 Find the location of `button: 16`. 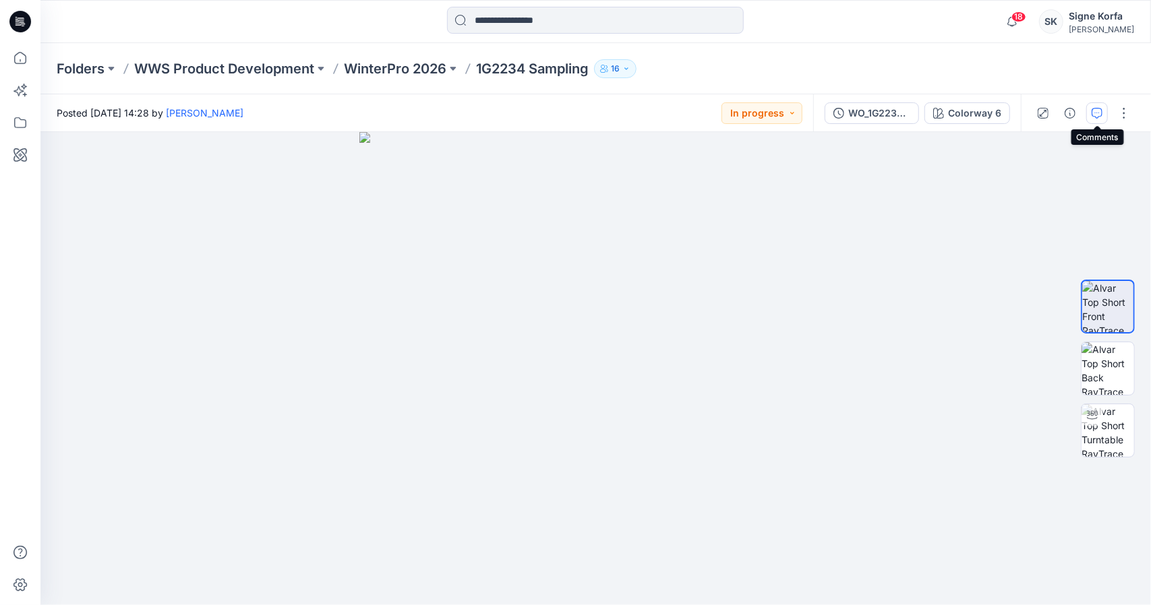

button: 16 is located at coordinates (615, 69).